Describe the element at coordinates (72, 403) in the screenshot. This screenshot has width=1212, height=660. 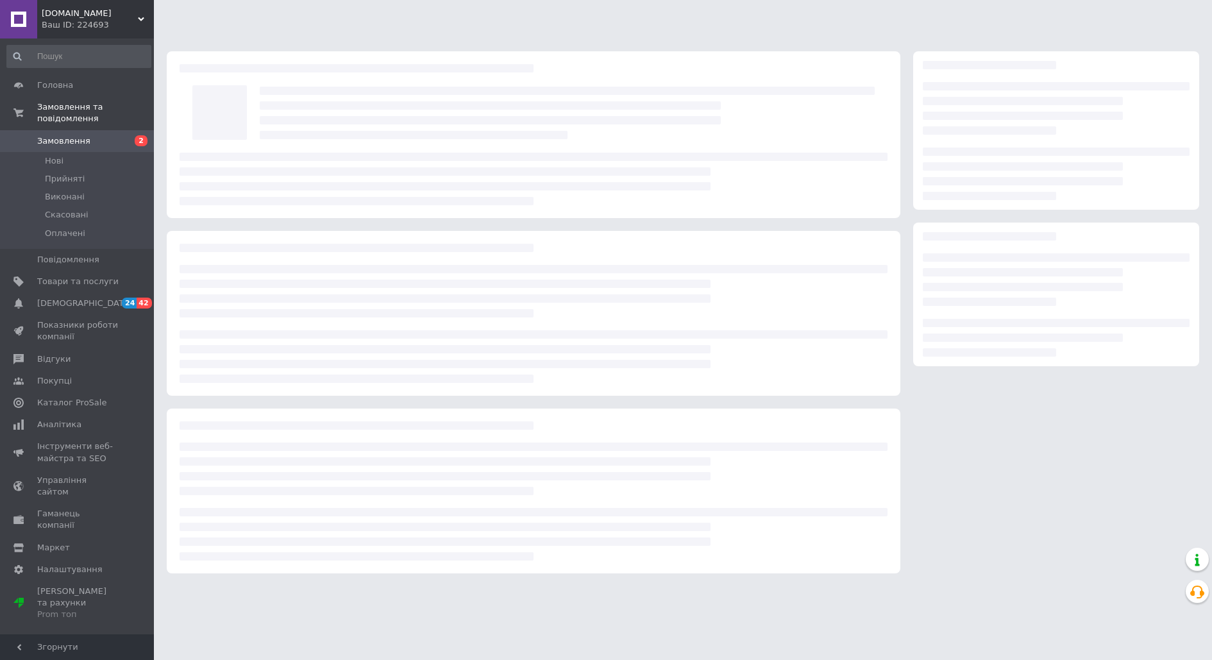
I see `span: Каталог ProSale` at that location.